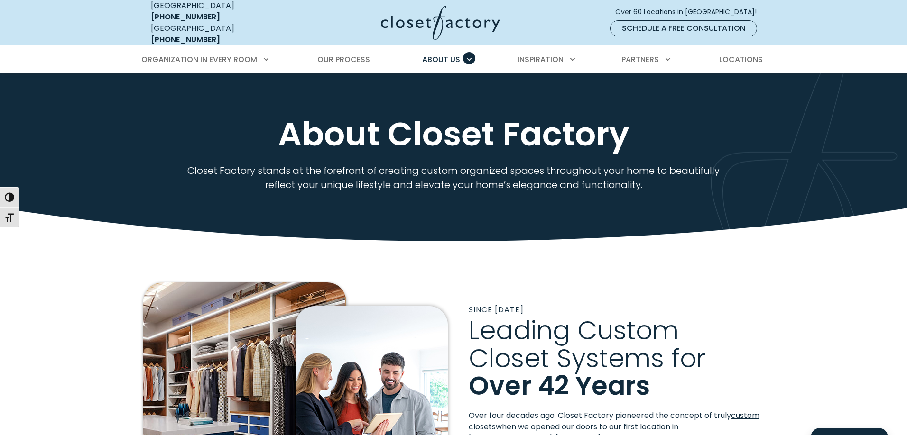 The width and height of the screenshot is (907, 435). I want to click on a: custom closets, so click(614, 421).